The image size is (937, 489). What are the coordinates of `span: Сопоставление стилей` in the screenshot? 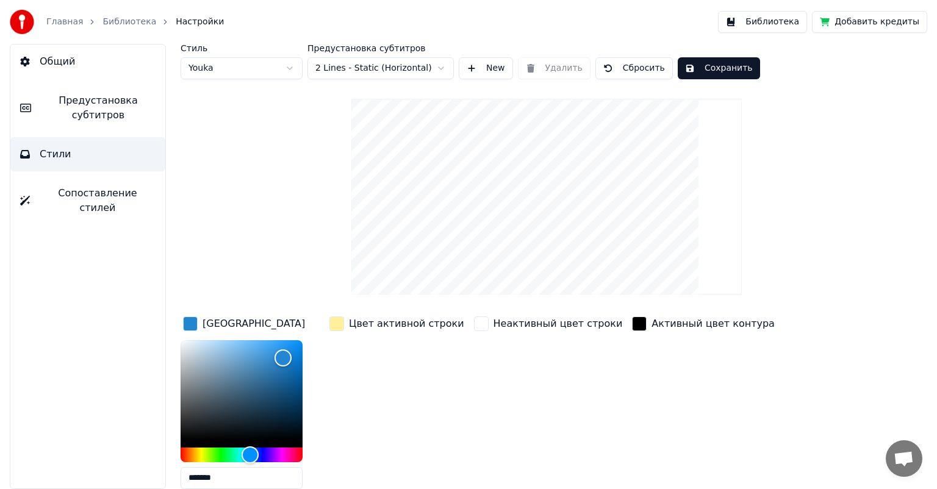 It's located at (98, 201).